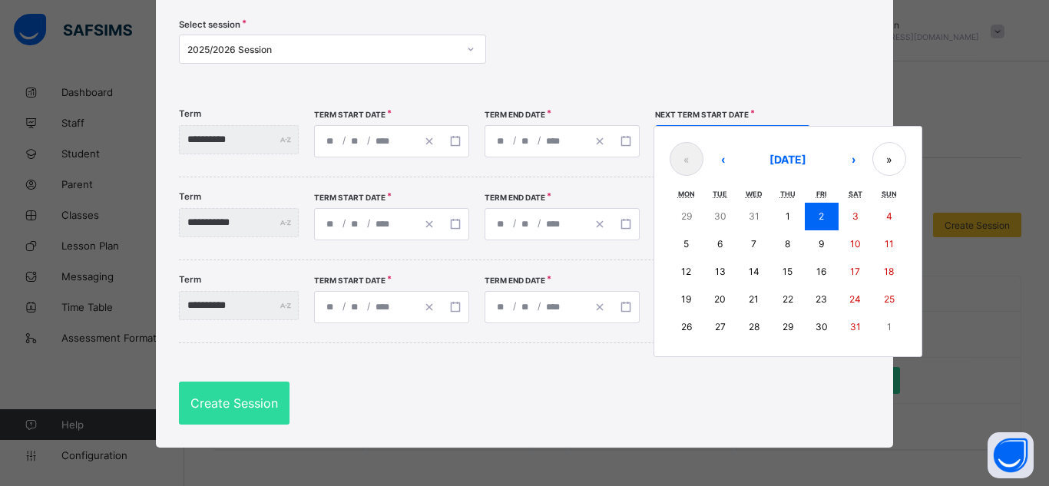 This screenshot has height=486, width=1049. Describe the element at coordinates (822, 327) in the screenshot. I see `button: January 30, 2026` at that location.